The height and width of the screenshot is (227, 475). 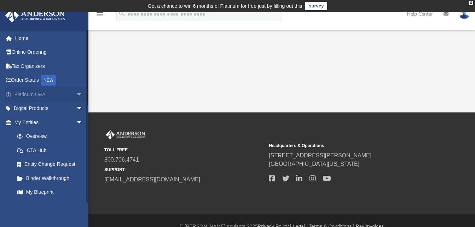 I want to click on div: NEW, so click(x=48, y=80).